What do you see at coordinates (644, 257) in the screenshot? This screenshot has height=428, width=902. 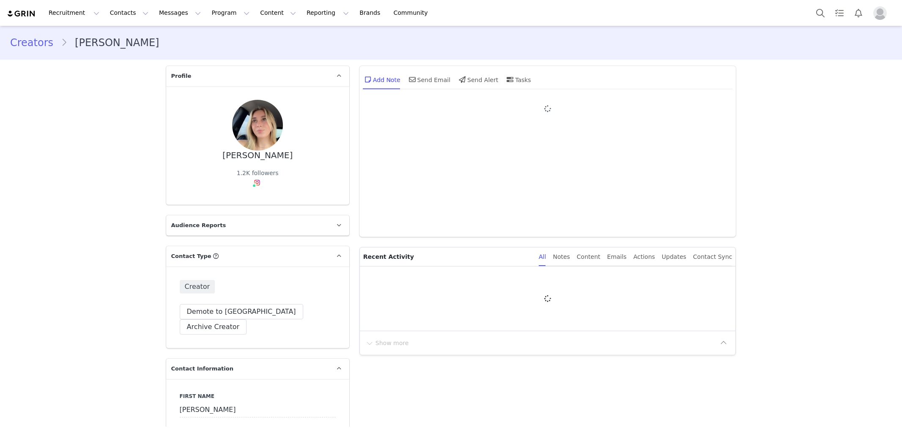 I see `div: Actions` at bounding box center [644, 257].